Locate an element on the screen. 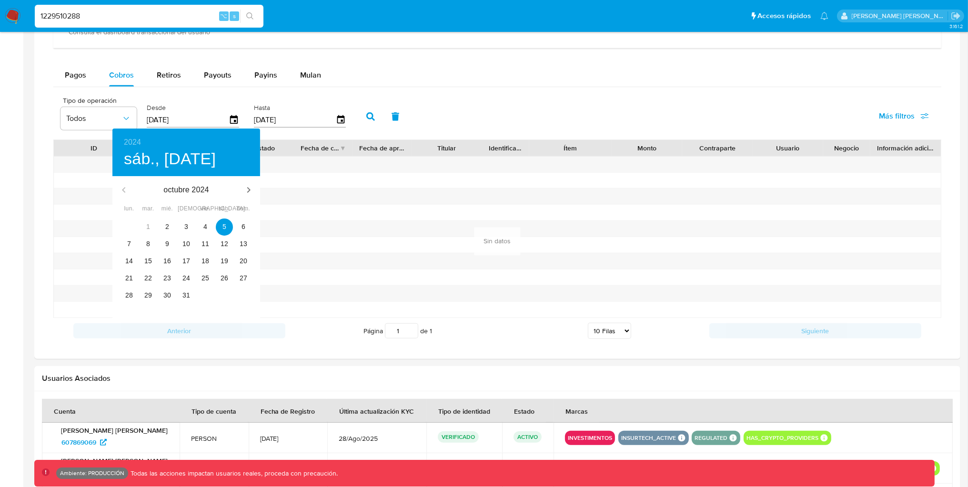  p: 31 is located at coordinates (186, 295).